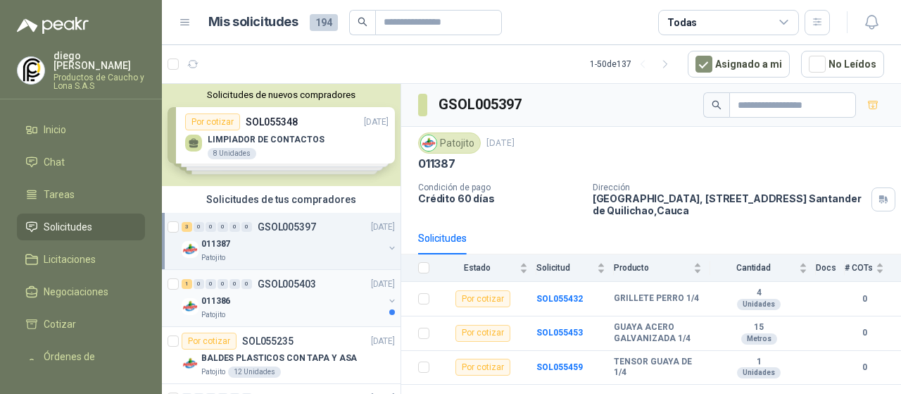  Describe the element at coordinates (81, 194) in the screenshot. I see `a: Tareas` at that location.